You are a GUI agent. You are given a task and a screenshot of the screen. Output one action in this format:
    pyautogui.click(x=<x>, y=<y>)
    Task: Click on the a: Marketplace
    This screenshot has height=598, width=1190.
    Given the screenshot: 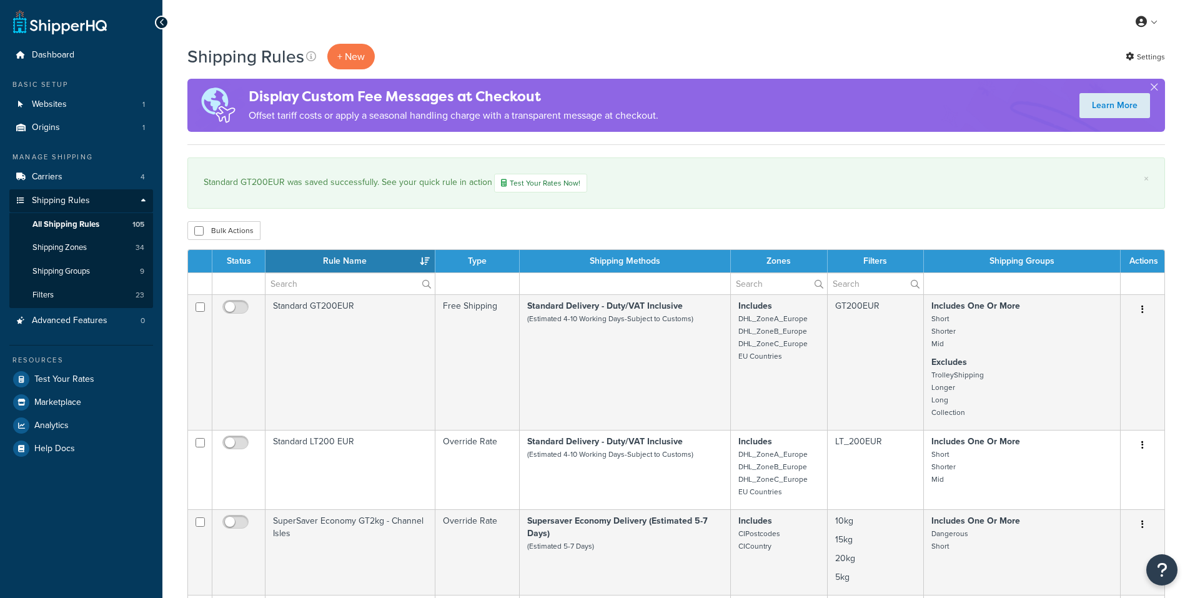 What is the action you would take?
    pyautogui.click(x=81, y=402)
    